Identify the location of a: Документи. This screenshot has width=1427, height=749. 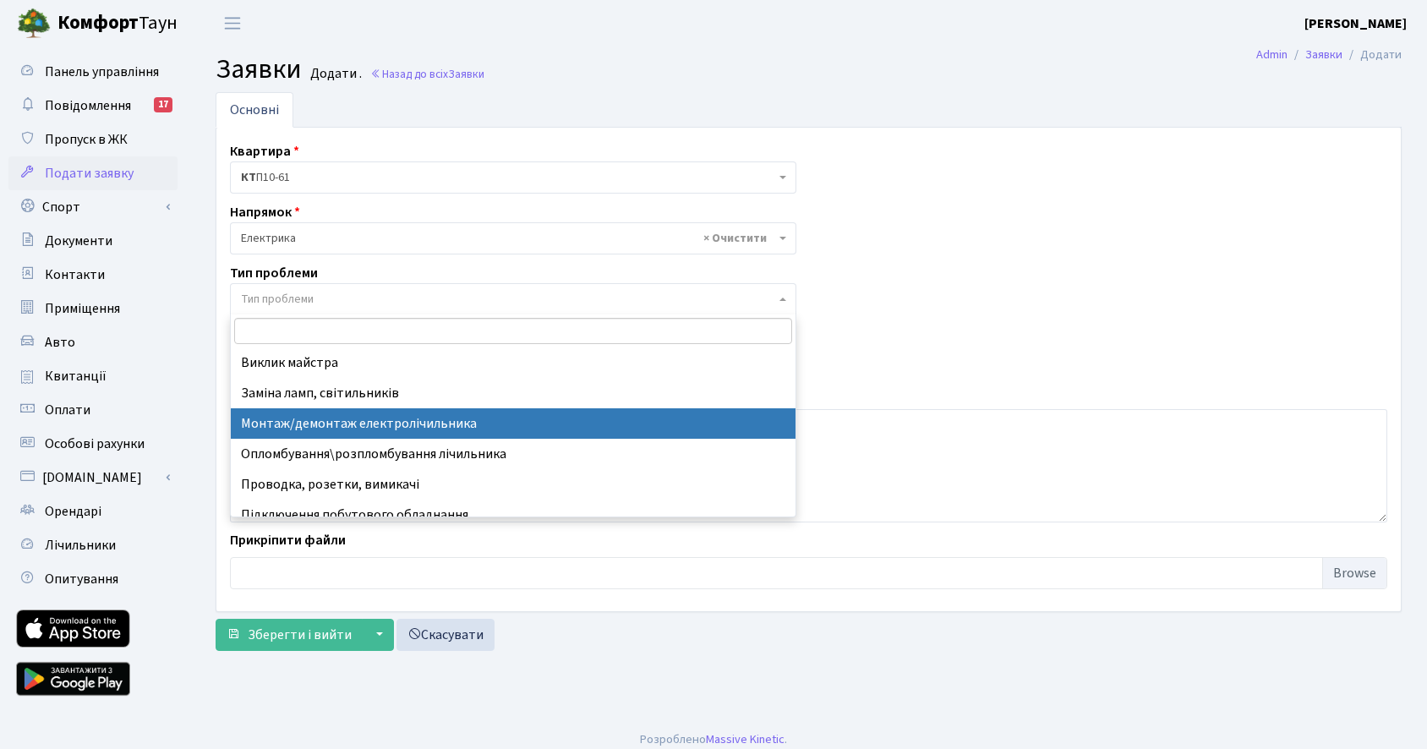
(93, 241).